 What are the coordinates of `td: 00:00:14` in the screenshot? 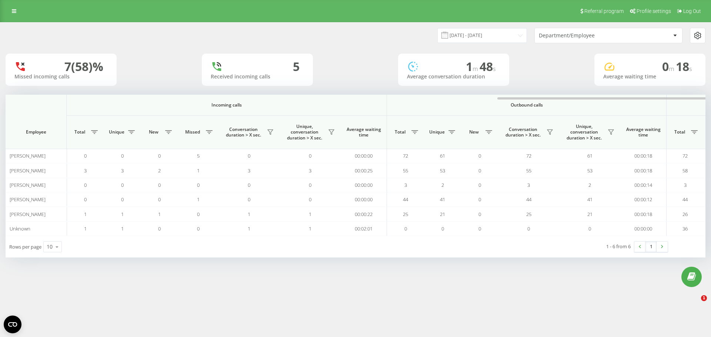 It's located at (643, 185).